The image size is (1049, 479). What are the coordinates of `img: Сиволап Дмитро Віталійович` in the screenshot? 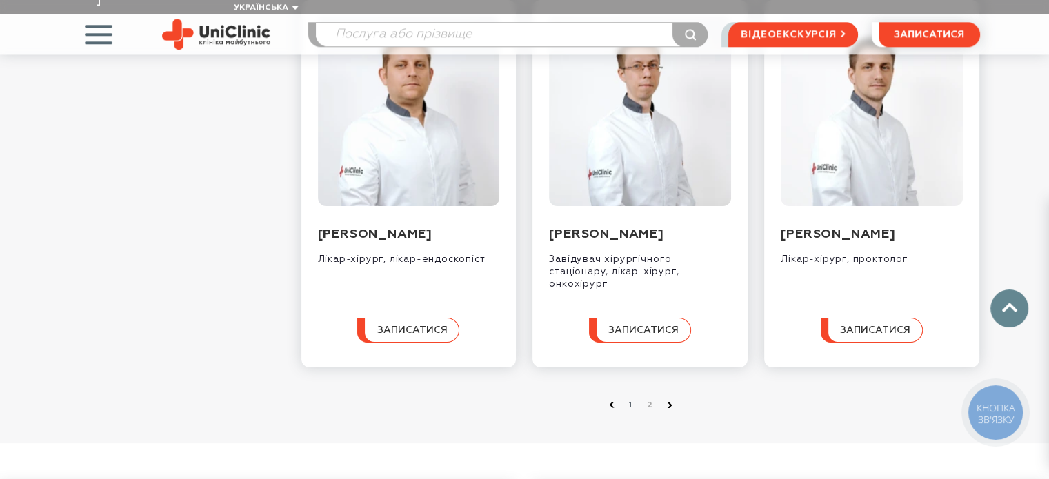 It's located at (640, 112).